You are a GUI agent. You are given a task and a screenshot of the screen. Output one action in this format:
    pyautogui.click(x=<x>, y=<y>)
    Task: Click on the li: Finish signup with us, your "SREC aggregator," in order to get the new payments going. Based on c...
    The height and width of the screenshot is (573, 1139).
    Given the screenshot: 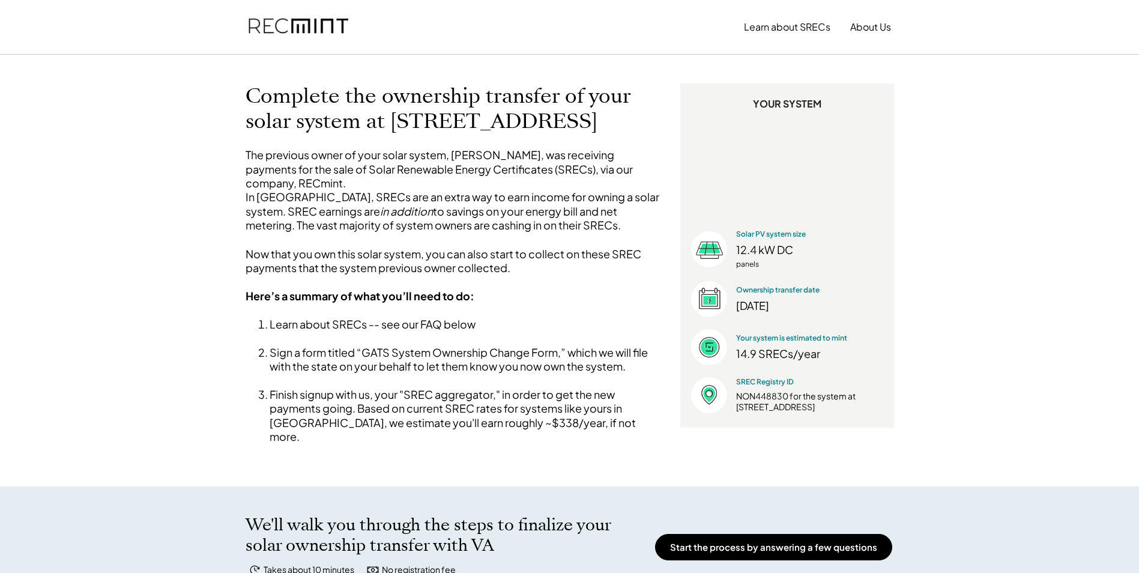 What is the action you would take?
    pyautogui.click(x=468, y=415)
    